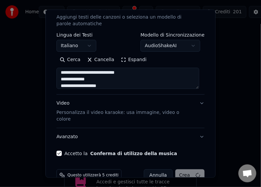 This screenshot has width=261, height=187. What do you see at coordinates (125, 21) in the screenshot?
I see `p: Aggiungi testi delle canzoni o seleziona un modello di parole automatiche` at bounding box center [125, 21].